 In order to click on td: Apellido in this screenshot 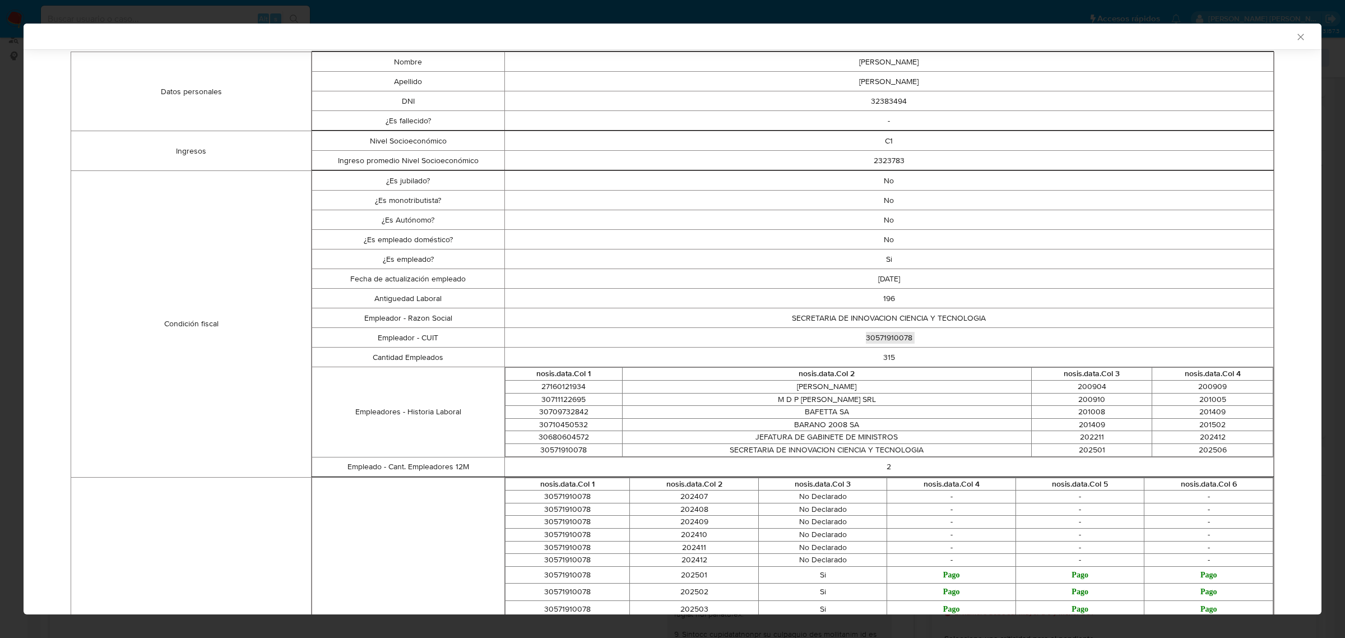, I will do `click(408, 81)`.